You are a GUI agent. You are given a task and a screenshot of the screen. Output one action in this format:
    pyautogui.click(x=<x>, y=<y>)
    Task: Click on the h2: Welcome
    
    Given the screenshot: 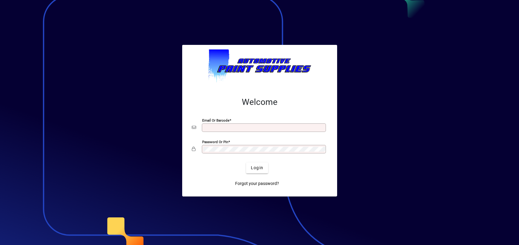 What is the action you would take?
    pyautogui.click(x=260, y=102)
    